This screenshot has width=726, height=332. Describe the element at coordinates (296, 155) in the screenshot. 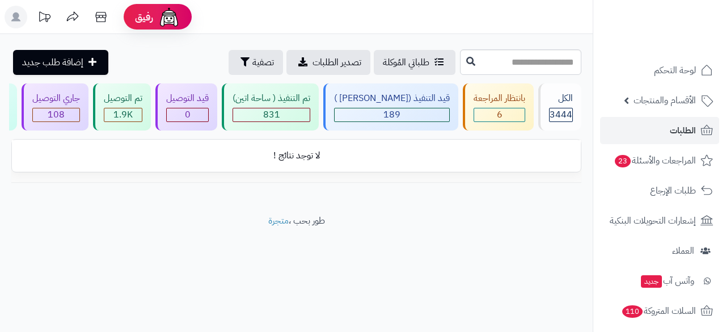

I see `td: لا توجد نتائج !` at that location.